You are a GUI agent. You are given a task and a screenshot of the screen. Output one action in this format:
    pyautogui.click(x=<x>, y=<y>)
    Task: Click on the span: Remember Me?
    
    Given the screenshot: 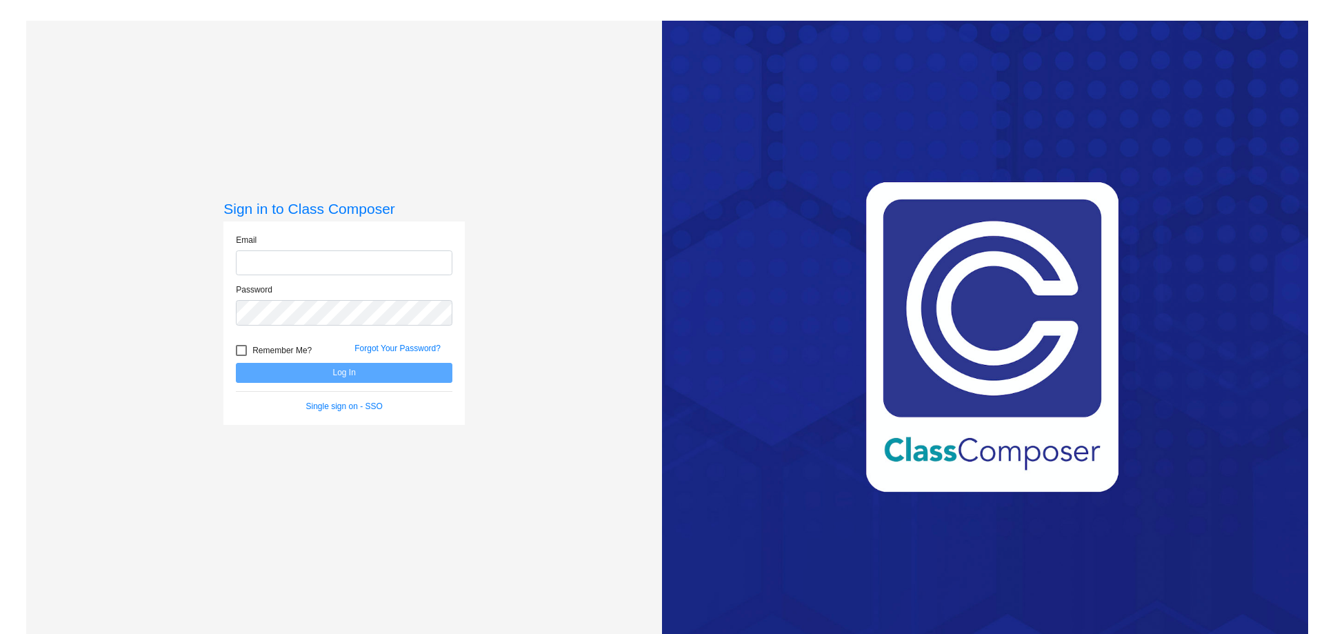 What is the action you would take?
    pyautogui.click(x=282, y=350)
    